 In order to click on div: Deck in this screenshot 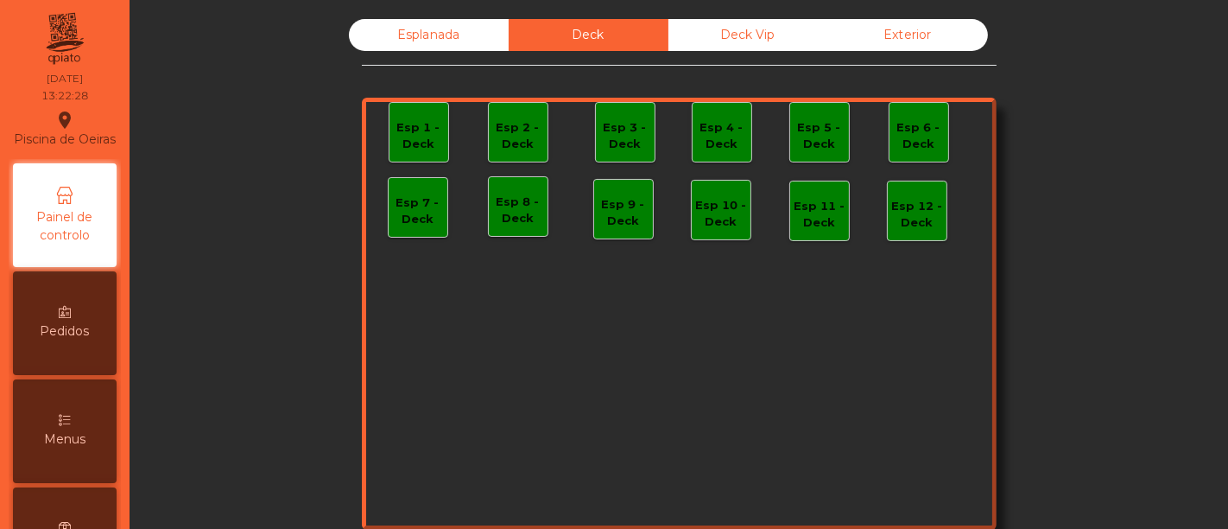, I will do `click(588, 35)`.